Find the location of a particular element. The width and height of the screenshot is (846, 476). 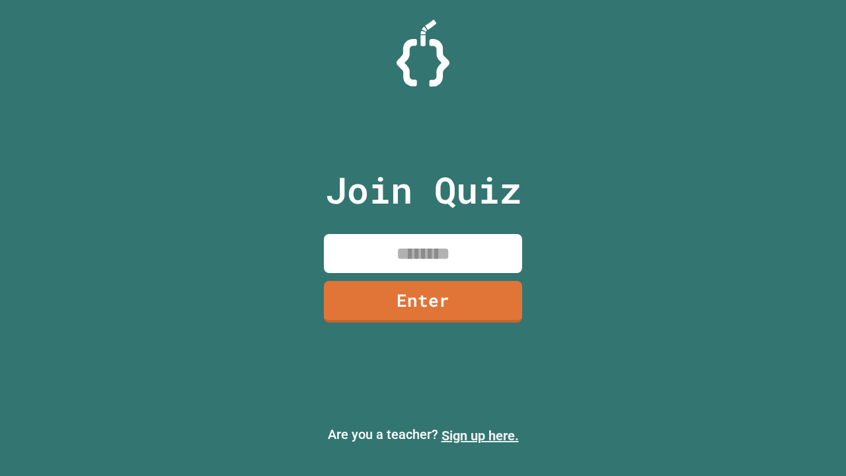

a: Sign up here. is located at coordinates (480, 435).